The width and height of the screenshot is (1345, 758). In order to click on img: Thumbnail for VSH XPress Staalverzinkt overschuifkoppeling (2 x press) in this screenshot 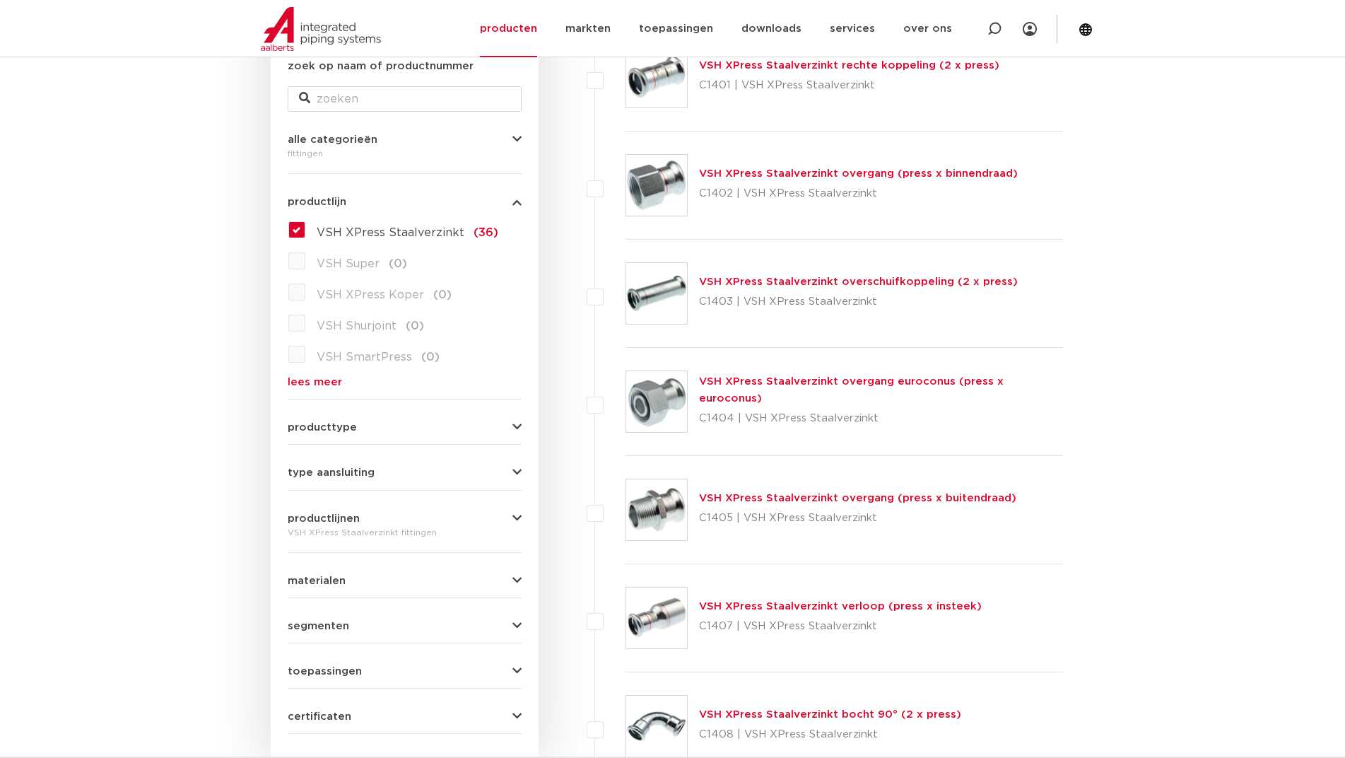, I will do `click(657, 293)`.